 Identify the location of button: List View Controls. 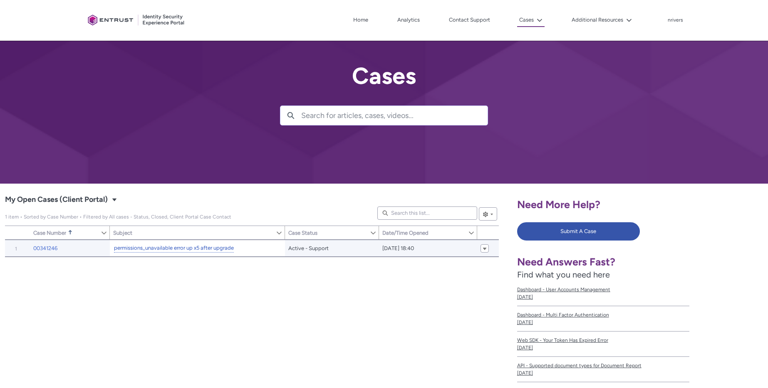
(488, 214).